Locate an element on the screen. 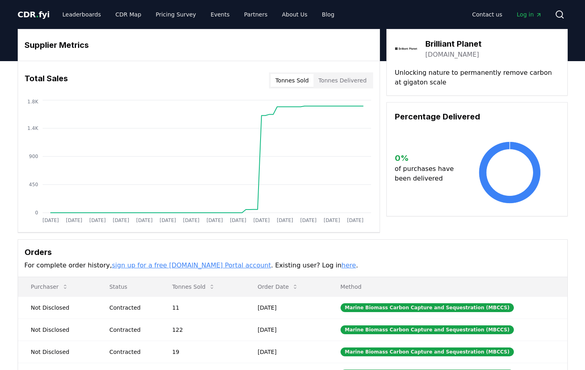  tspan: 0 is located at coordinates (37, 213).